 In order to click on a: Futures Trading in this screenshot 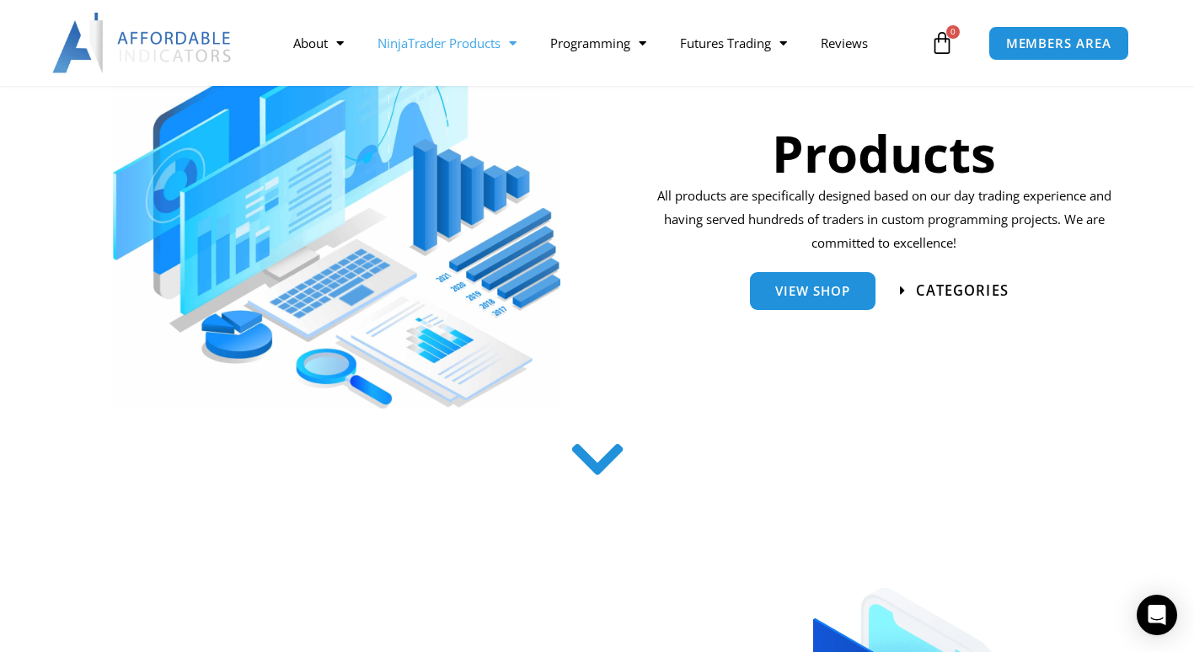, I will do `click(733, 43)`.